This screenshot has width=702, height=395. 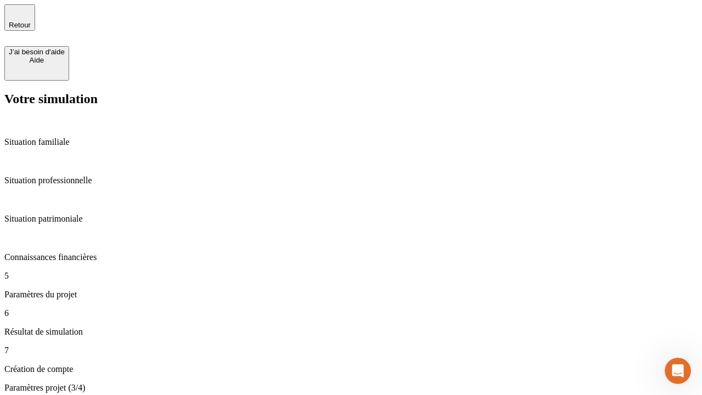 I want to click on p: Connaissances financières, so click(x=351, y=257).